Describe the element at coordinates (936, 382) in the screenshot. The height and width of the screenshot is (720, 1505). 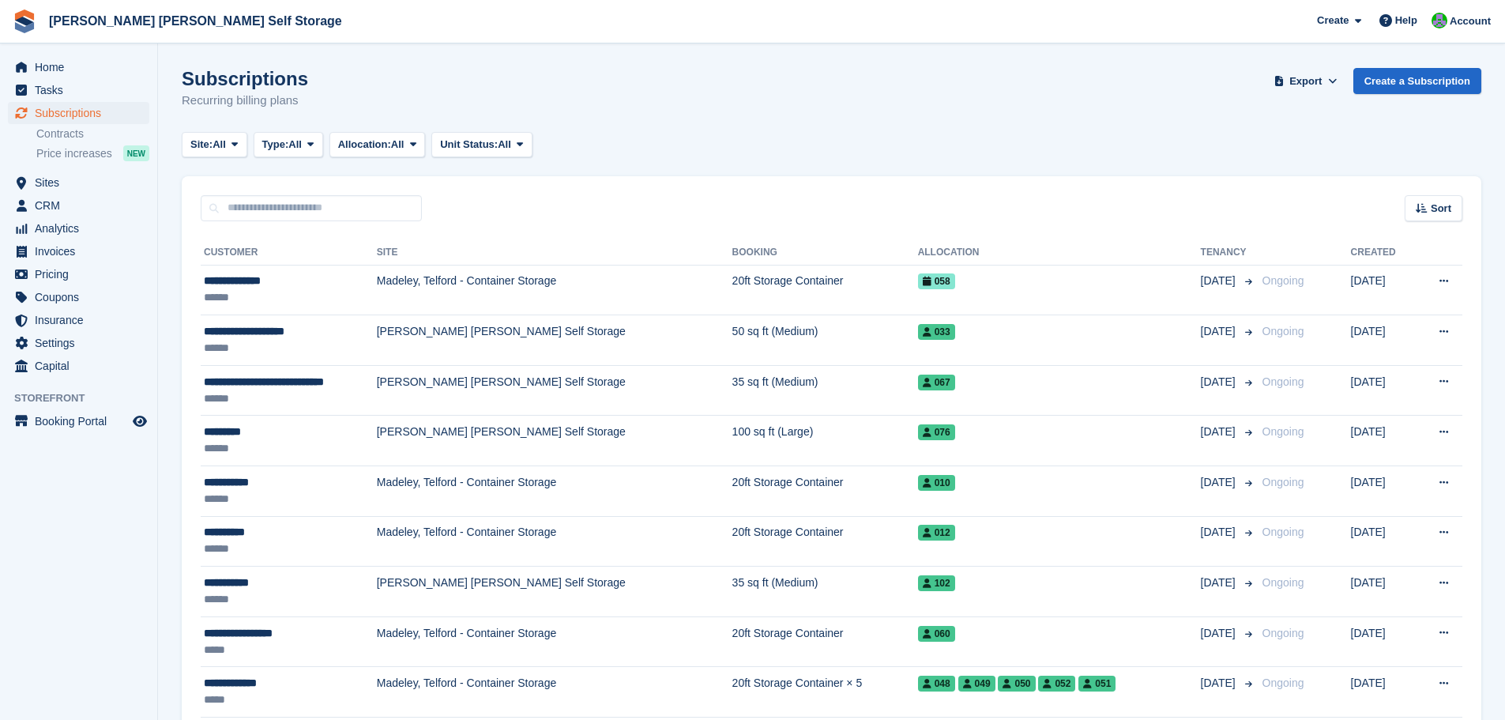
I see `span: 067` at that location.